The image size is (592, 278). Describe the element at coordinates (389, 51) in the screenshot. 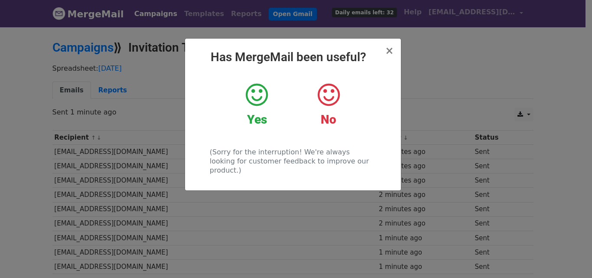

I see `button: Close` at that location.